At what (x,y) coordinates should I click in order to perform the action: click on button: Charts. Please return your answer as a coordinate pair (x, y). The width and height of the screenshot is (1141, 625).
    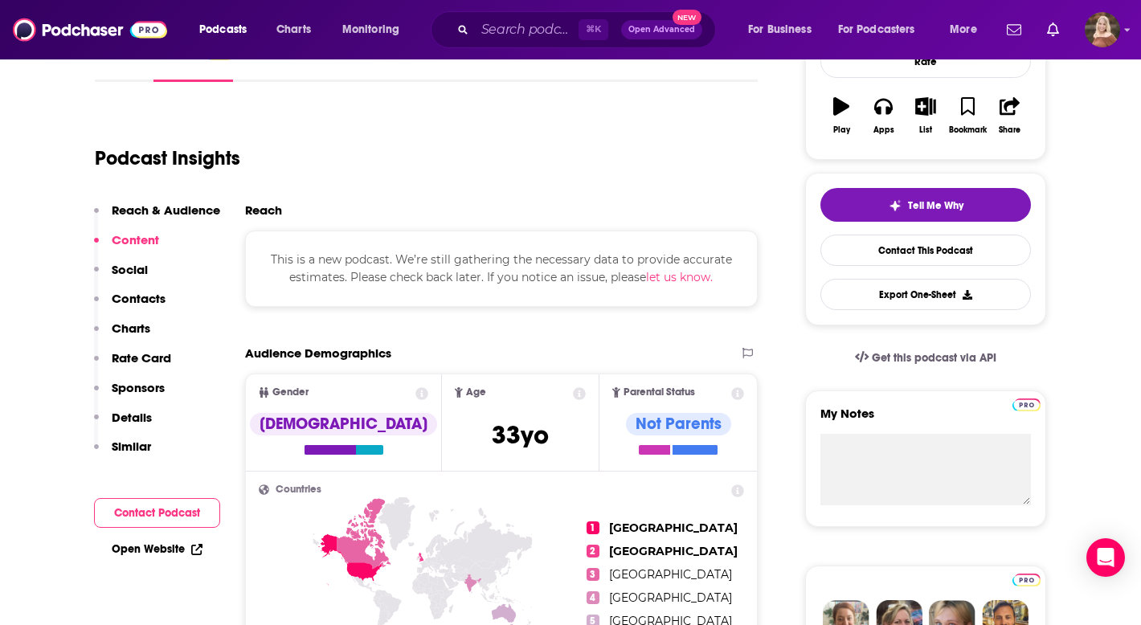
    Looking at the image, I should click on (122, 335).